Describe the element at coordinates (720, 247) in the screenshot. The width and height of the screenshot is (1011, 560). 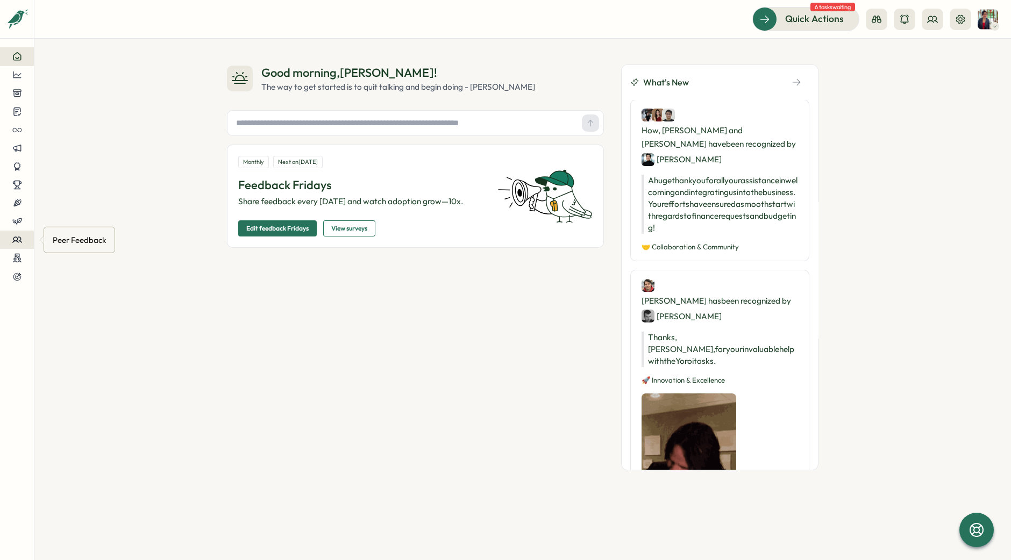
I see `p: 🤝 Collaboration & Community` at that location.